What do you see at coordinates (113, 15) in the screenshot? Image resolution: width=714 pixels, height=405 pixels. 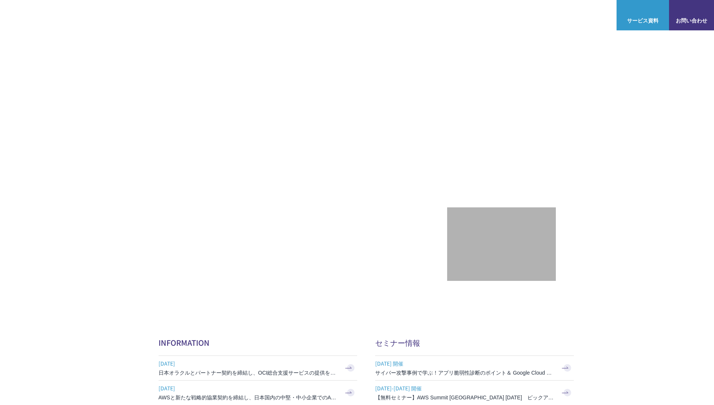 I see `span: NHN テコラス AWS総合支援サービス` at bounding box center [113, 15].